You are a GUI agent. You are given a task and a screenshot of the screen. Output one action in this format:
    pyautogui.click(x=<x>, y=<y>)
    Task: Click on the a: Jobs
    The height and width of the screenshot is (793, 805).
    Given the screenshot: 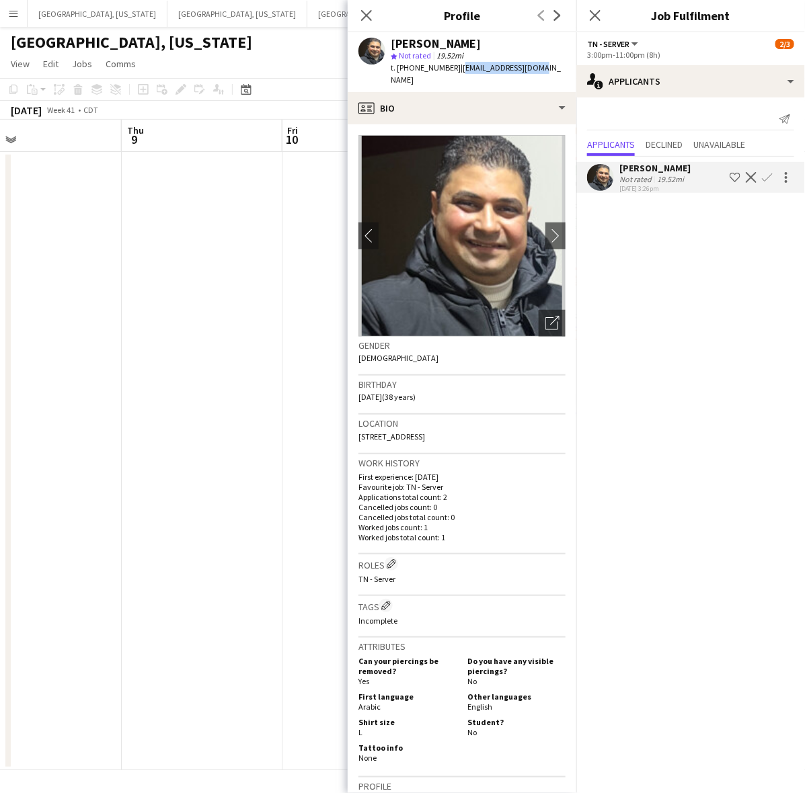 What is the action you would take?
    pyautogui.click(x=82, y=64)
    